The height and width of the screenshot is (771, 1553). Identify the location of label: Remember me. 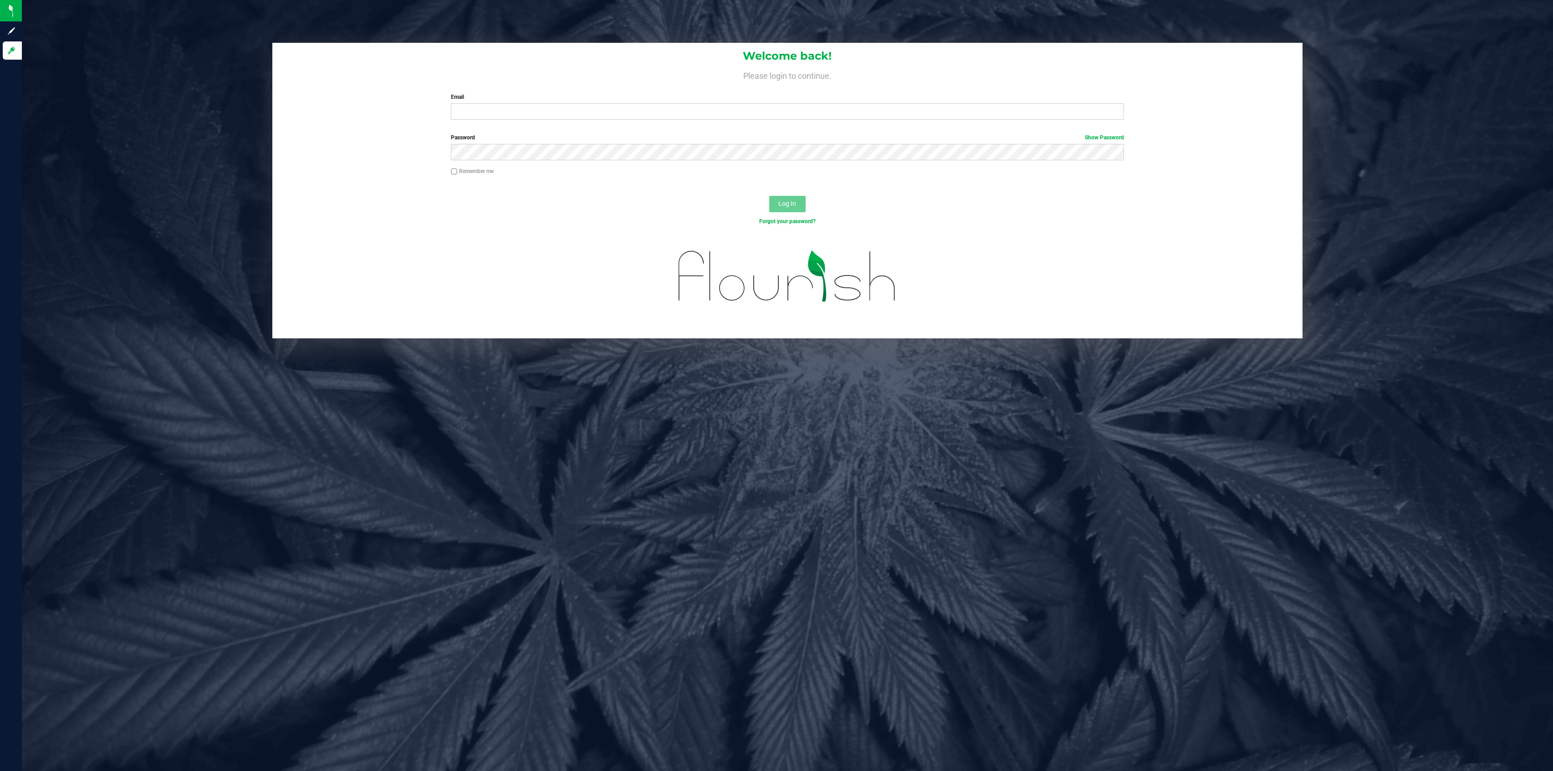
(472, 171).